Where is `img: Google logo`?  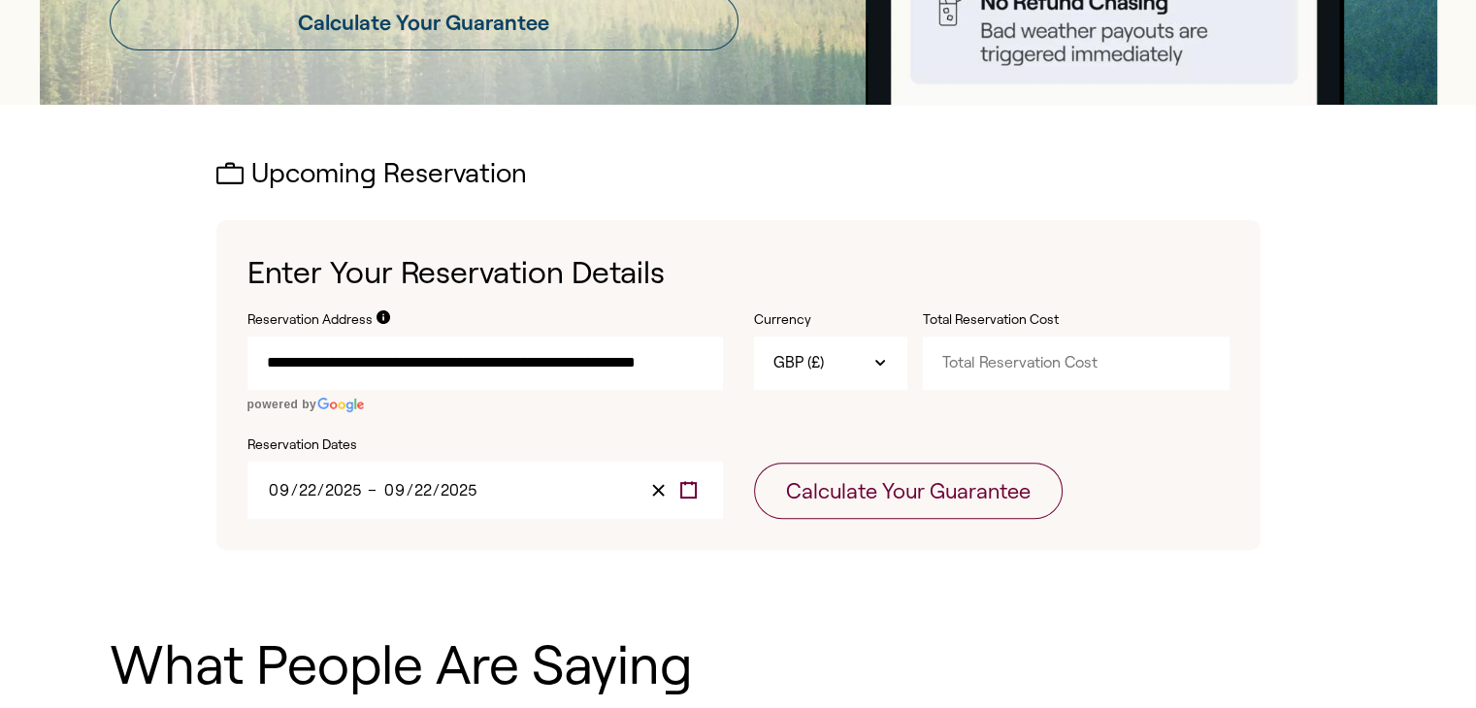 img: Google logo is located at coordinates (341, 405).